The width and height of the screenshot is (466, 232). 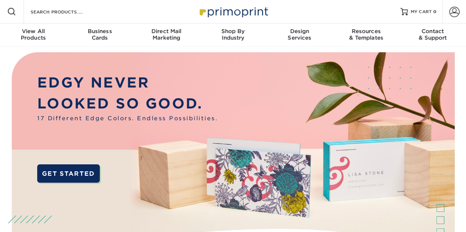 I want to click on span: Business, so click(x=100, y=31).